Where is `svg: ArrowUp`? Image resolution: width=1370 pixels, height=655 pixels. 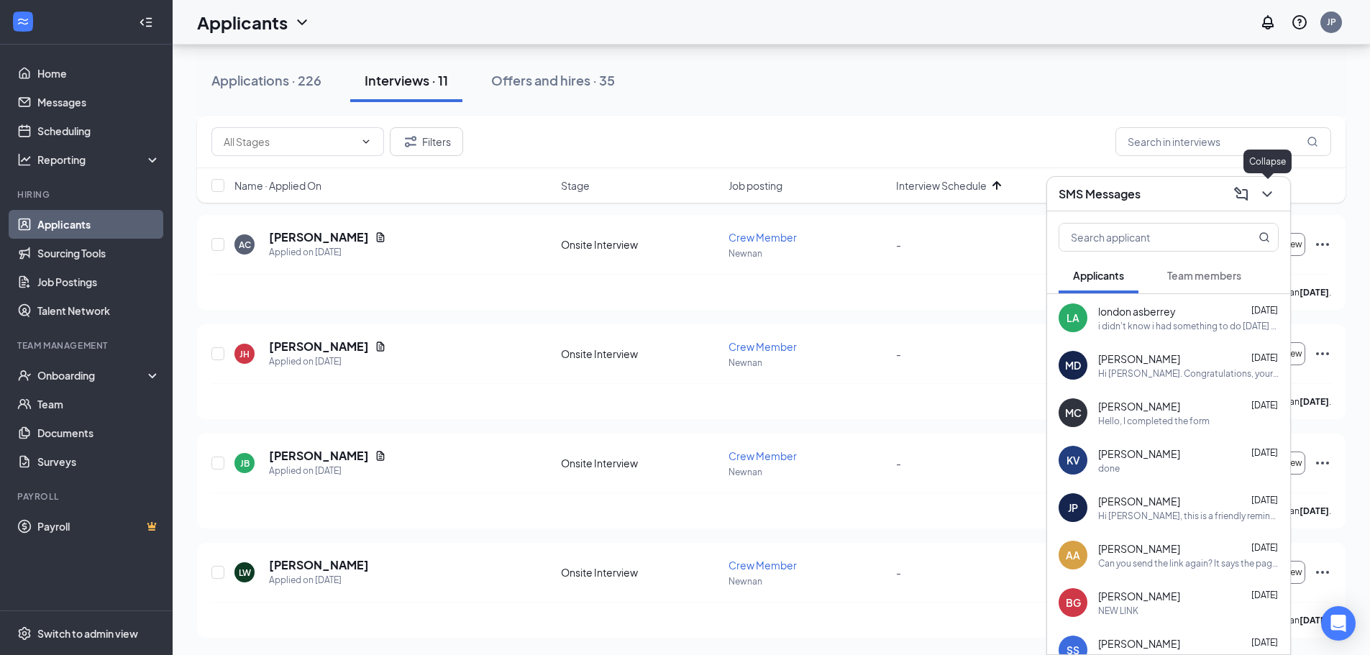 svg: ArrowUp is located at coordinates (997, 186).